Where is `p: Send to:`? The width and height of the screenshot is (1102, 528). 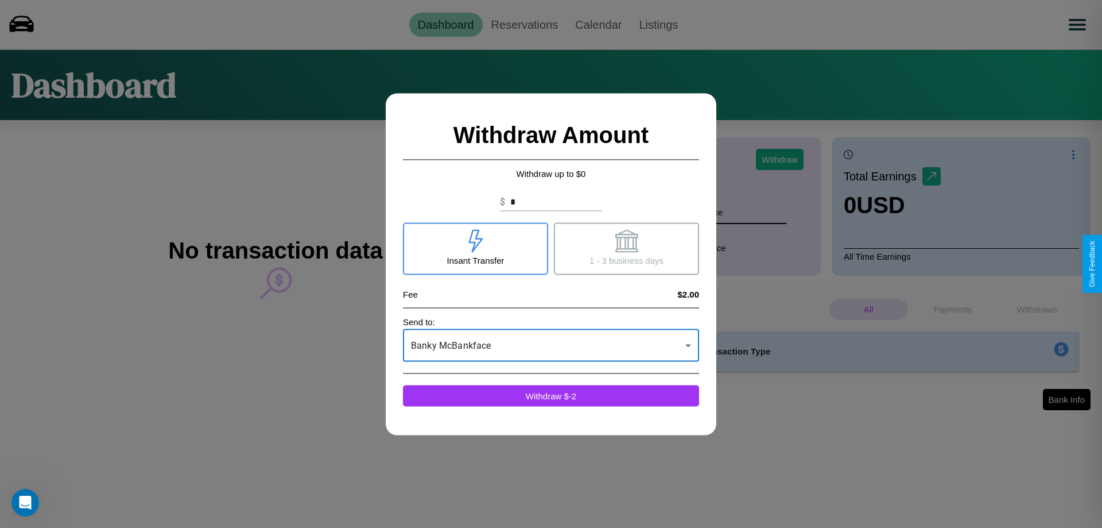
p: Send to: is located at coordinates (551, 321).